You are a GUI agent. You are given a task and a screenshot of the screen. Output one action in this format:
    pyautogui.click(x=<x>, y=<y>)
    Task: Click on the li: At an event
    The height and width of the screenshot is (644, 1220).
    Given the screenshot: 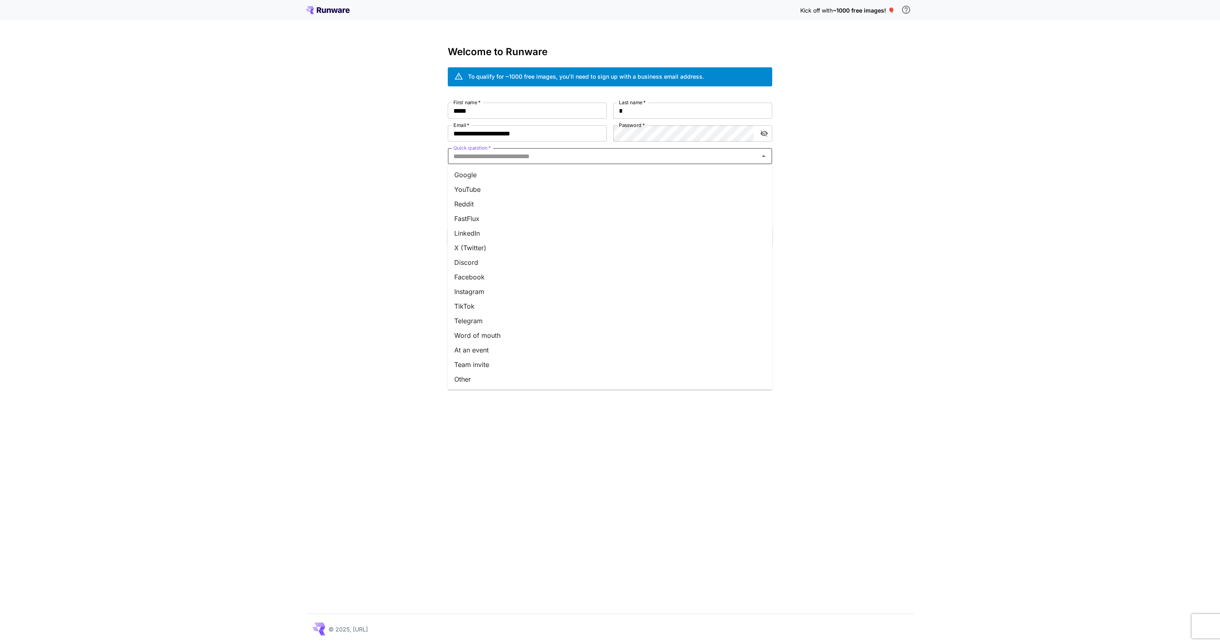 What is the action you would take?
    pyautogui.click(x=610, y=350)
    